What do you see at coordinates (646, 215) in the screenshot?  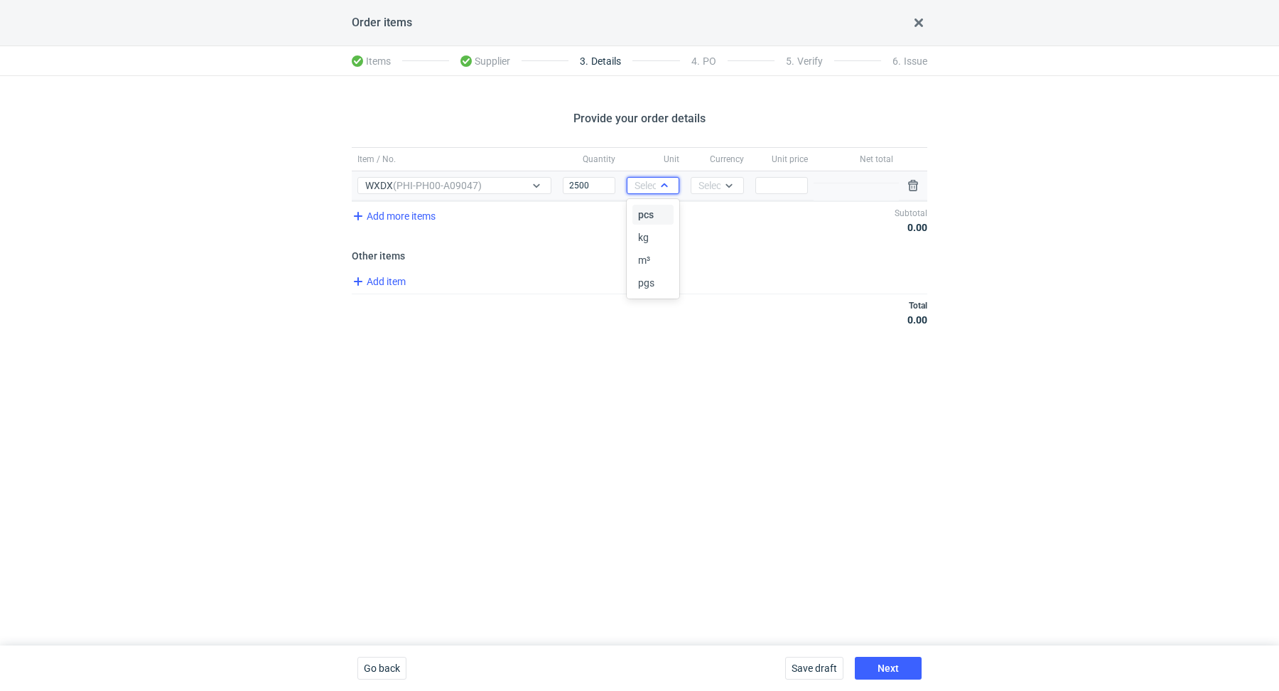 I see `span: pcs` at bounding box center [646, 215].